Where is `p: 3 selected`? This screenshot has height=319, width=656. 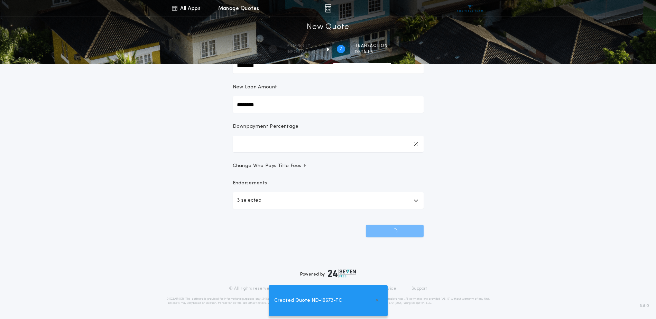
p: 3 selected is located at coordinates (249, 201).